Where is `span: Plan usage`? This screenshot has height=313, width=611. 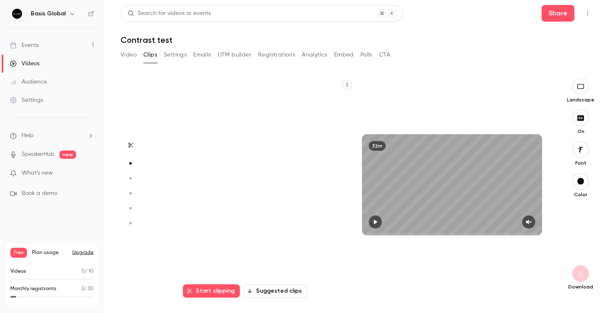
span: Plan usage is located at coordinates (49, 253).